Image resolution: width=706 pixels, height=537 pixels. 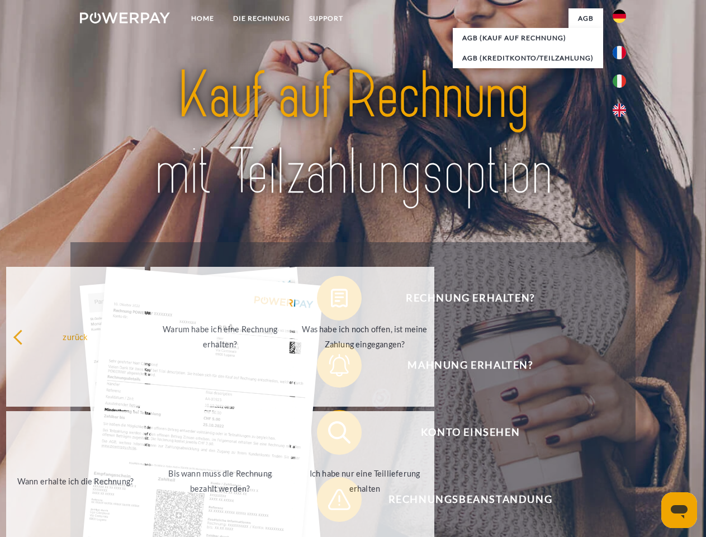 What do you see at coordinates (462, 499) in the screenshot?
I see `a: Rechnungsbeanstandung` at bounding box center [462, 499].